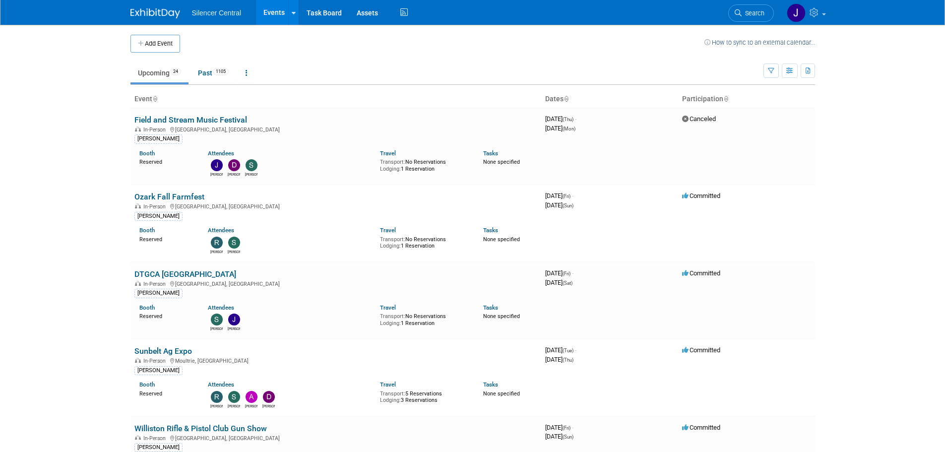 The width and height of the screenshot is (945, 452). I want to click on a: How to sync to an external calendar..., so click(759, 42).